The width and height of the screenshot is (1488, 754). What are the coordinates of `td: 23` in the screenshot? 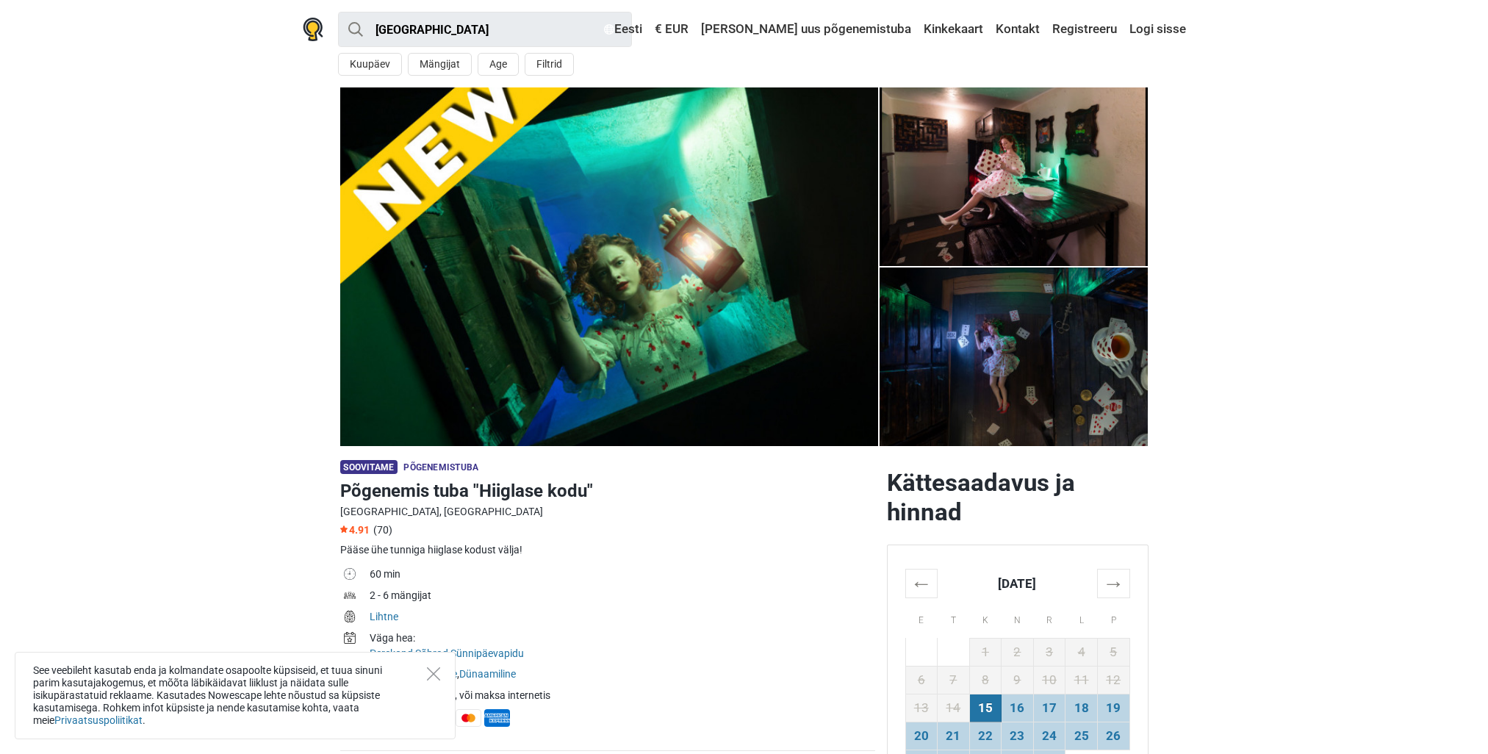 It's located at (1018, 736).